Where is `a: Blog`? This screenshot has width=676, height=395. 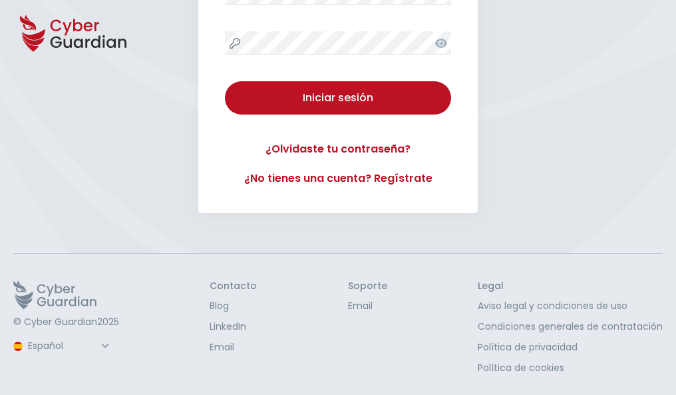
a: Blog is located at coordinates (233, 305).